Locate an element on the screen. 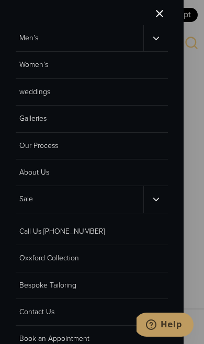  a: Galleries is located at coordinates (91, 119).